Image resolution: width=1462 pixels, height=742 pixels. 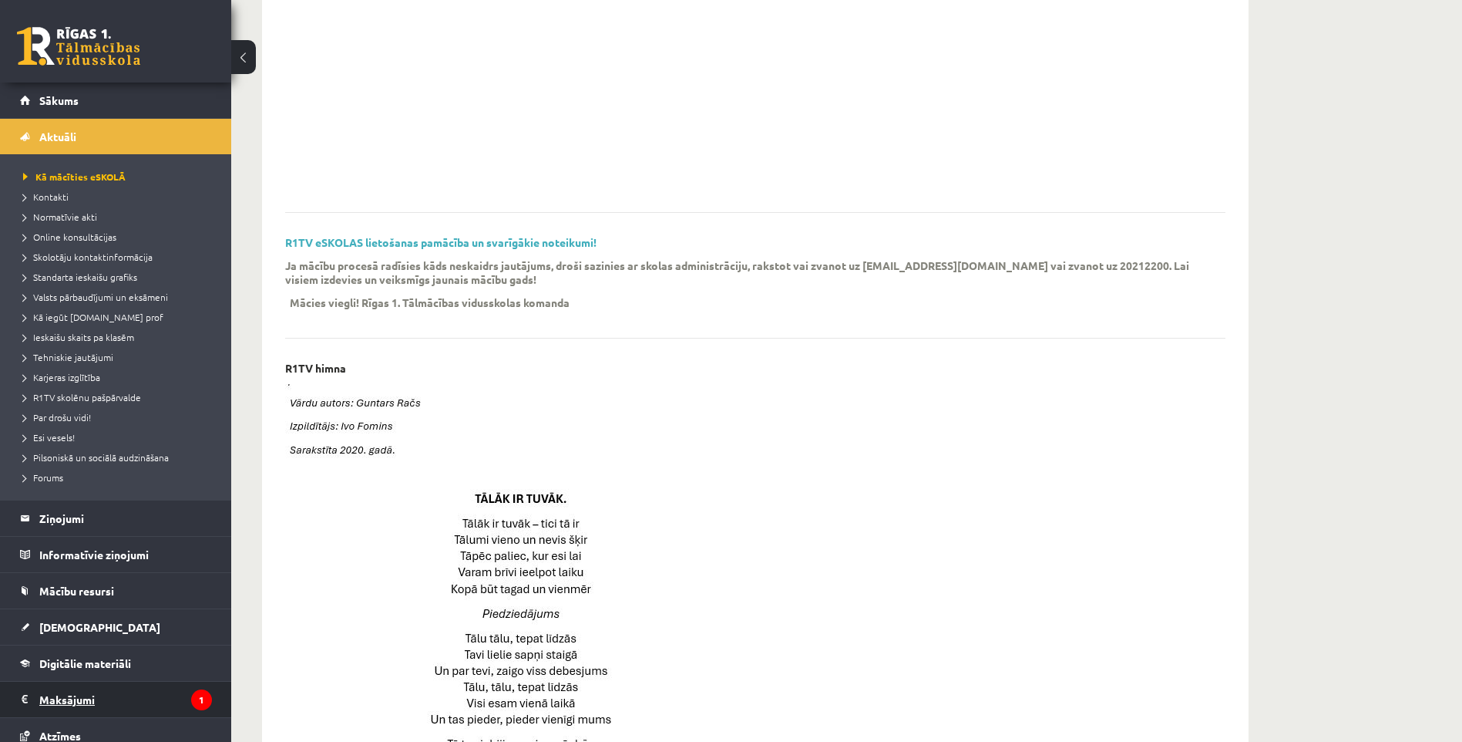 I want to click on p: R1TV himna, so click(x=315, y=368).